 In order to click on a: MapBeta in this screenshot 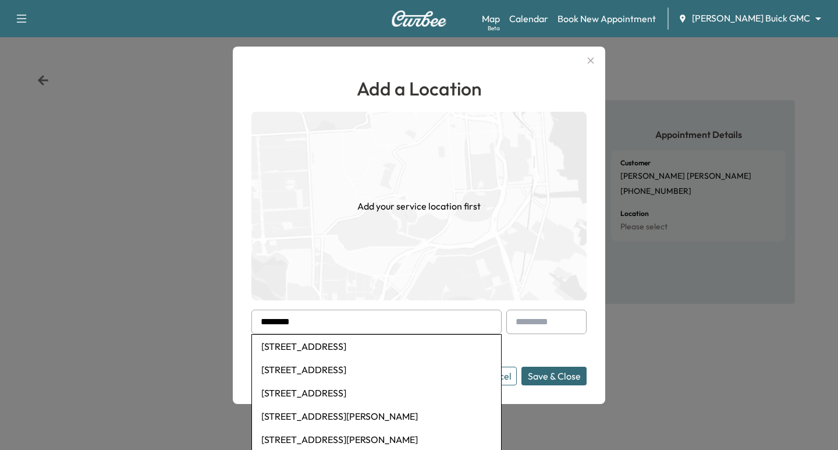, I will do `click(491, 19)`.